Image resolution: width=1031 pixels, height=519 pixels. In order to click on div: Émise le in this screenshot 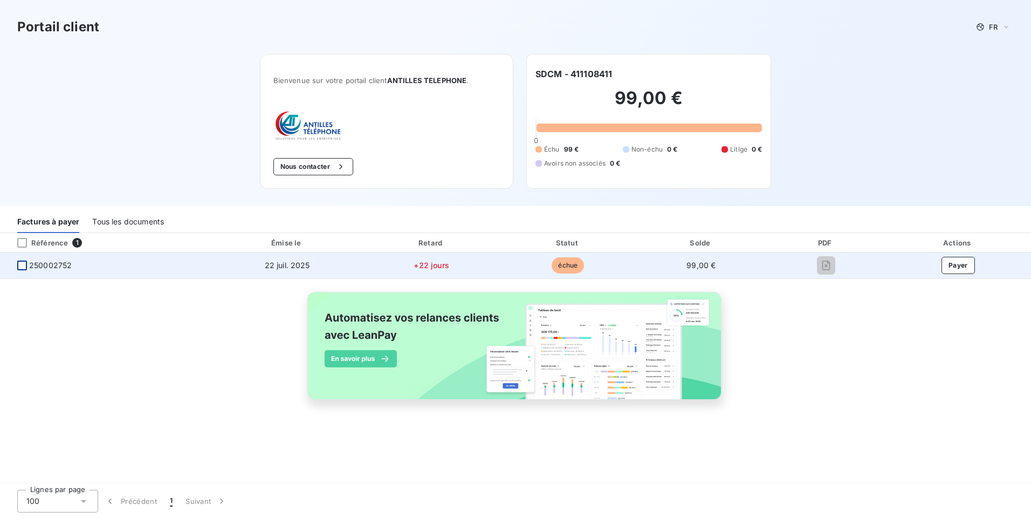, I will do `click(287, 243)`.